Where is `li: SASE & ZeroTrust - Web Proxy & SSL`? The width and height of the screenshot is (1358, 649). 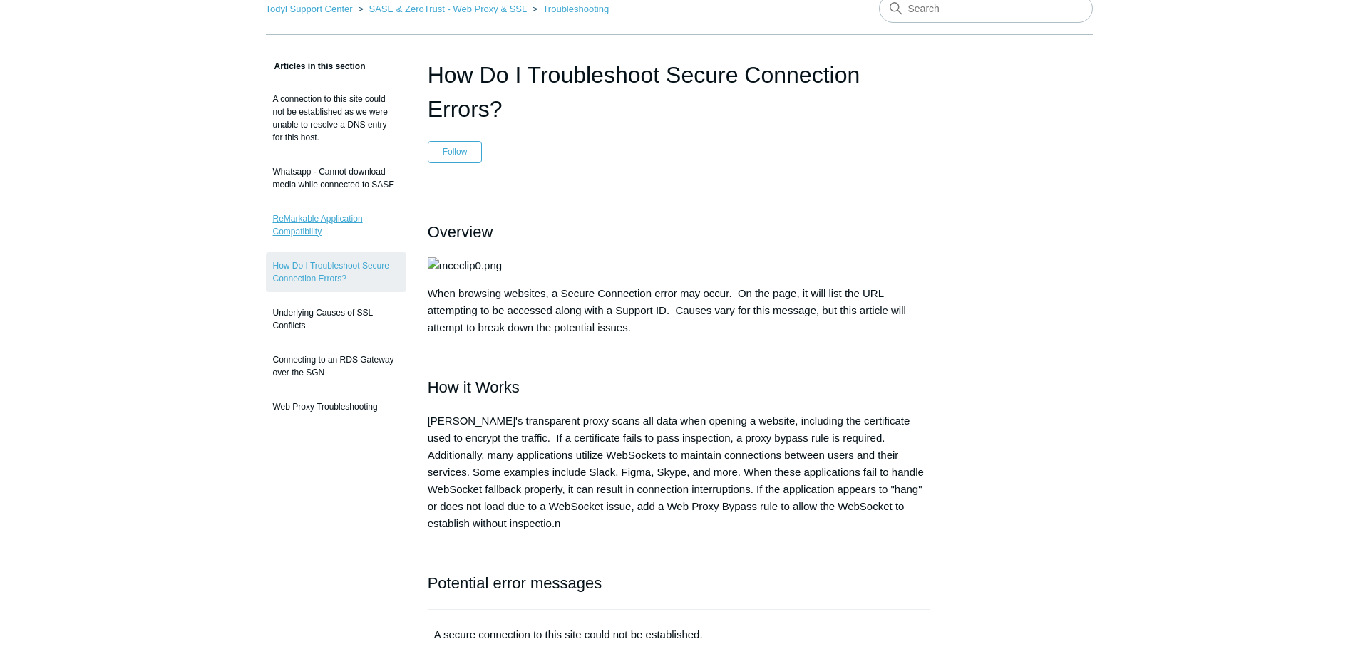 li: SASE & ZeroTrust - Web Proxy & SSL is located at coordinates (442, 9).